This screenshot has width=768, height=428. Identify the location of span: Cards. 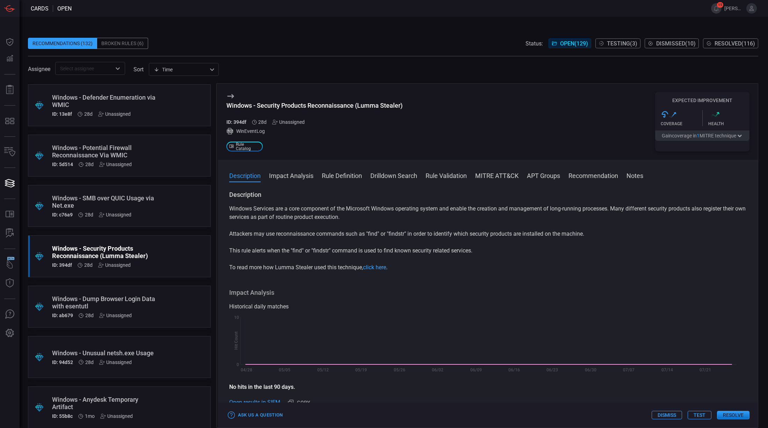
(39, 8).